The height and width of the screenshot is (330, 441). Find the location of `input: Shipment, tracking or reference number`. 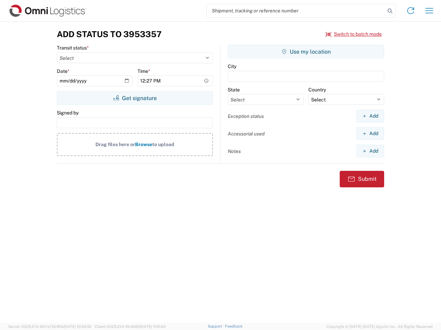

input: Shipment, tracking or reference number is located at coordinates (296, 11).